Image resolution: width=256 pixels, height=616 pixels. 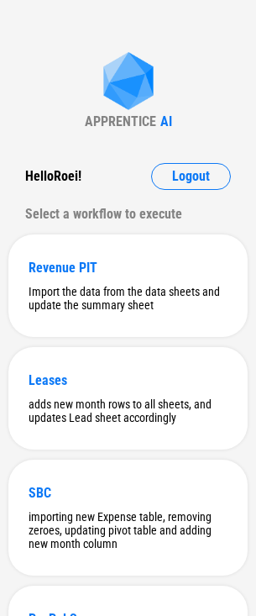 I want to click on div: SBC, so click(x=128, y=493).